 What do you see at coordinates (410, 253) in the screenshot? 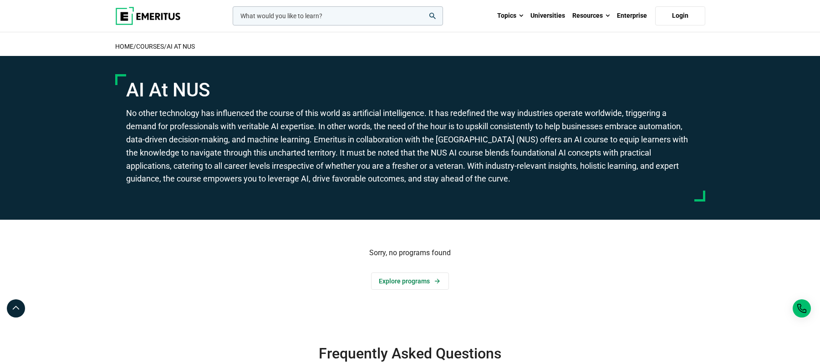
I see `p: Sorry, no programs found` at bounding box center [410, 253].